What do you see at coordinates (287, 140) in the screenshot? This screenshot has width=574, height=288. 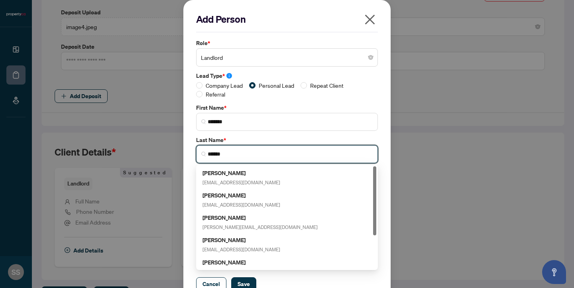 I see `label: Last Name` at bounding box center [287, 140].